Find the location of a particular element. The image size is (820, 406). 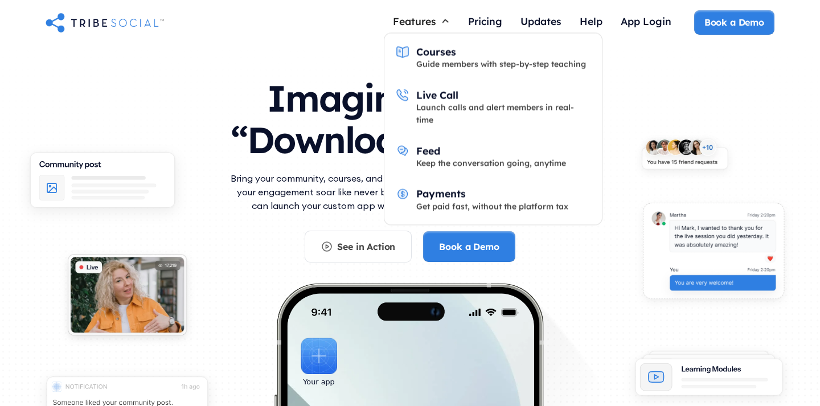

div: Help is located at coordinates (591, 21).